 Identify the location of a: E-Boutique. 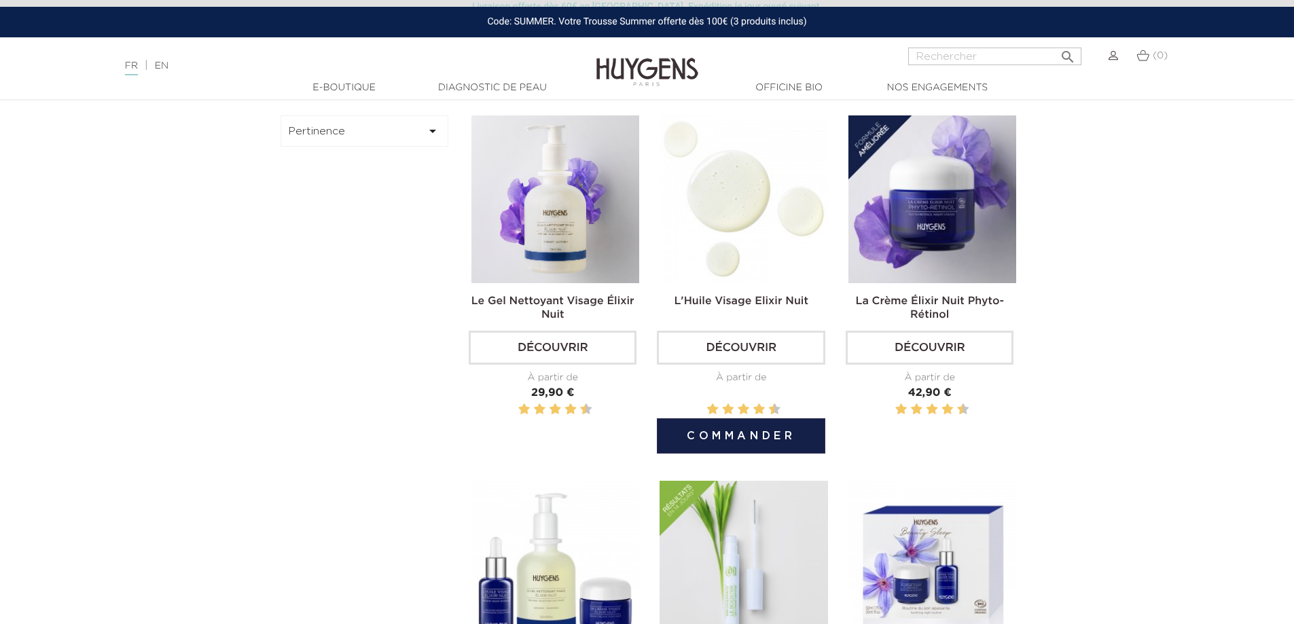
(344, 88).